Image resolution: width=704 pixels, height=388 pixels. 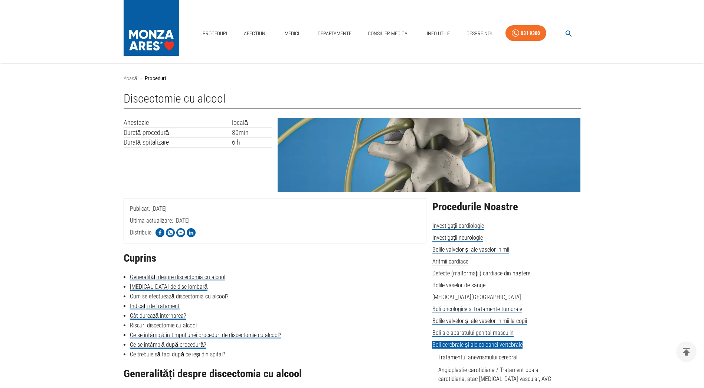 What do you see at coordinates (473, 333) in the screenshot?
I see `span: Boli ale aparatului genital masculin` at bounding box center [473, 333].